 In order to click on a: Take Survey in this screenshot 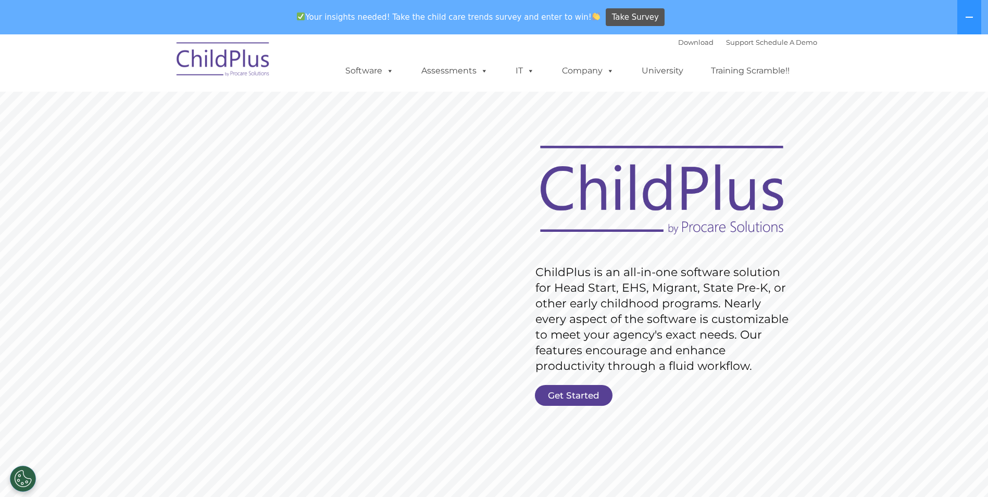, I will do `click(635, 17)`.